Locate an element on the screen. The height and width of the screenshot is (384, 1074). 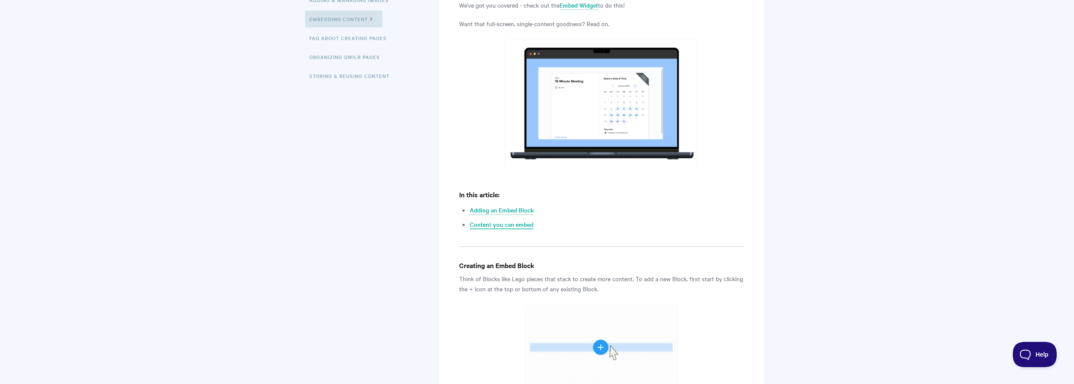
a: Organizing Qwilr Pages is located at coordinates (348, 57).